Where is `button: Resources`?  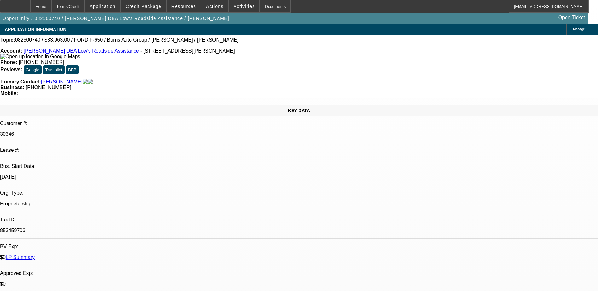 button: Resources is located at coordinates (184, 6).